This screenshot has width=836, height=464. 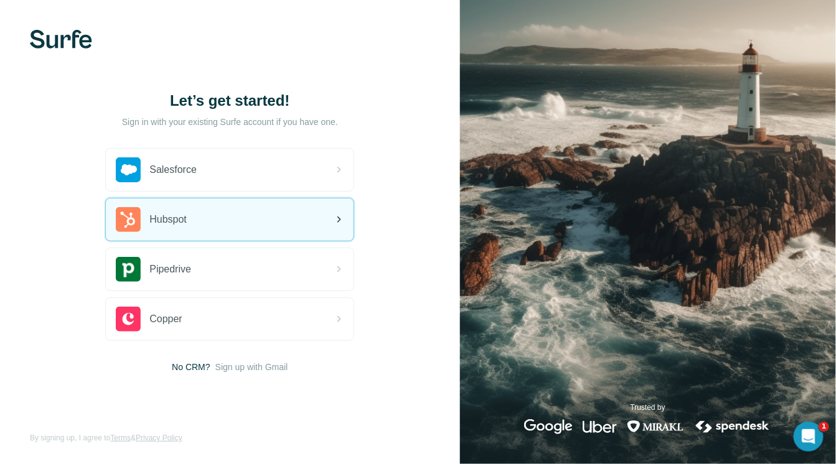 I want to click on span: Hubspot, so click(x=168, y=220).